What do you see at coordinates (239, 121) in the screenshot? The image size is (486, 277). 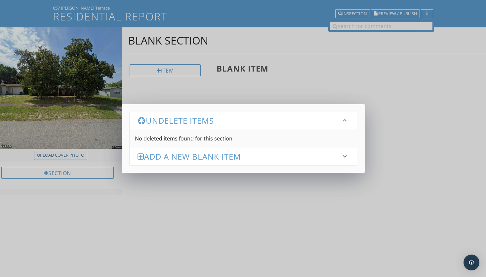 I see `h3: Undelete Items` at bounding box center [239, 121].